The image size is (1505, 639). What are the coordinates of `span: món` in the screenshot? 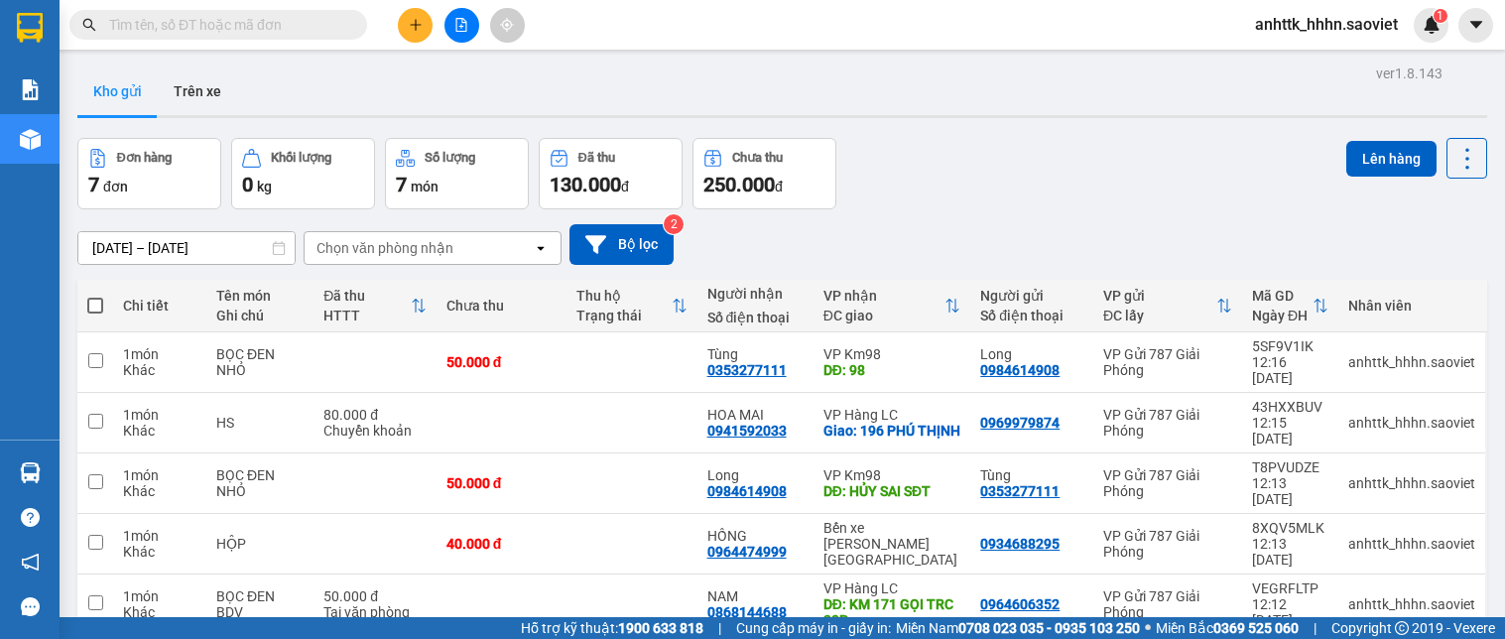 It's located at (425, 186).